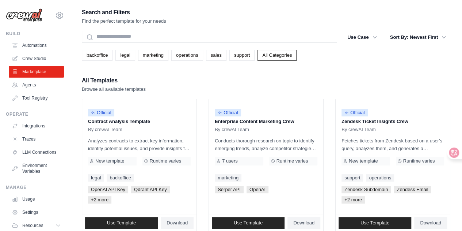 This screenshot has height=231, width=462. What do you see at coordinates (366, 189) in the screenshot?
I see `span: Zendesk Subdomain` at bounding box center [366, 189].